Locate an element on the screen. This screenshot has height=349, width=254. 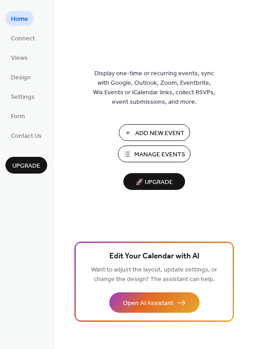
button: Manage Events is located at coordinates (154, 154).